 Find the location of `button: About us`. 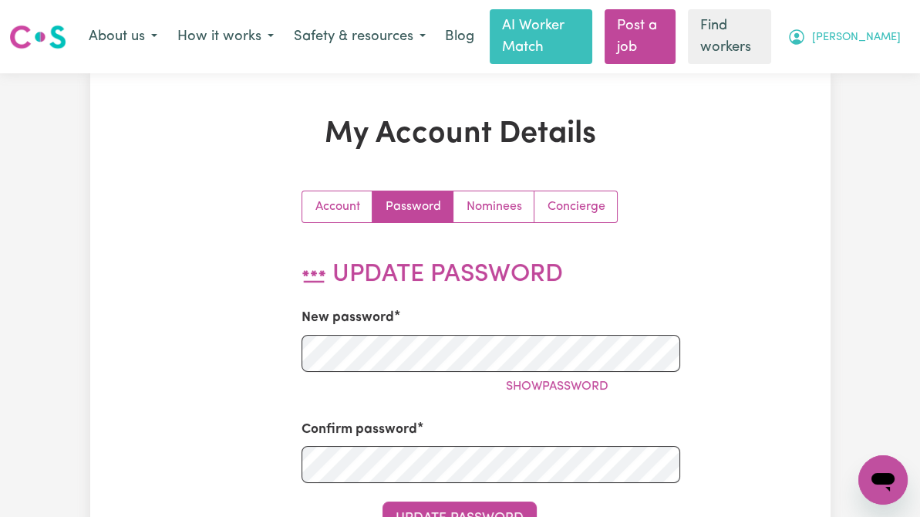

button: About us is located at coordinates (123, 37).